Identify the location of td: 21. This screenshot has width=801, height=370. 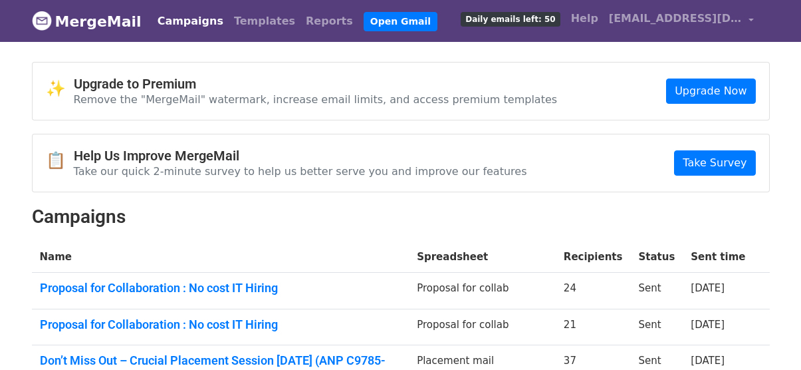
(593, 326).